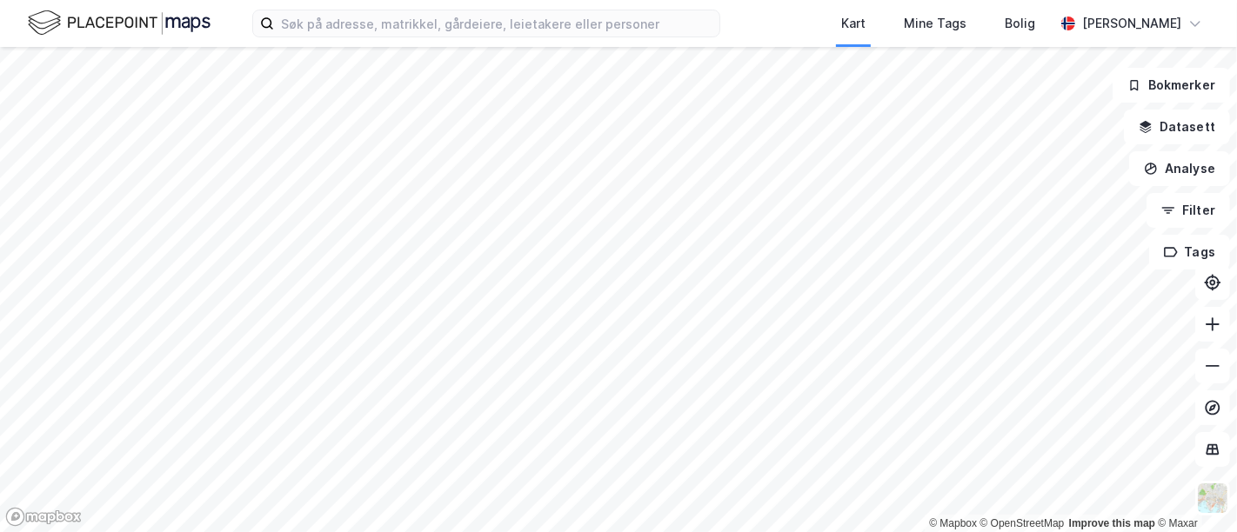 This screenshot has width=1237, height=532. I want to click on a: Mapbox homepage, so click(43, 517).